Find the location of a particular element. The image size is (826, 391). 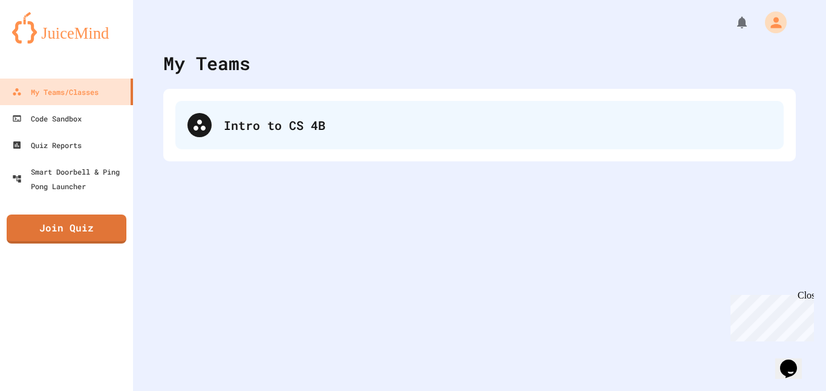

div: My Teams is located at coordinates (207, 63).